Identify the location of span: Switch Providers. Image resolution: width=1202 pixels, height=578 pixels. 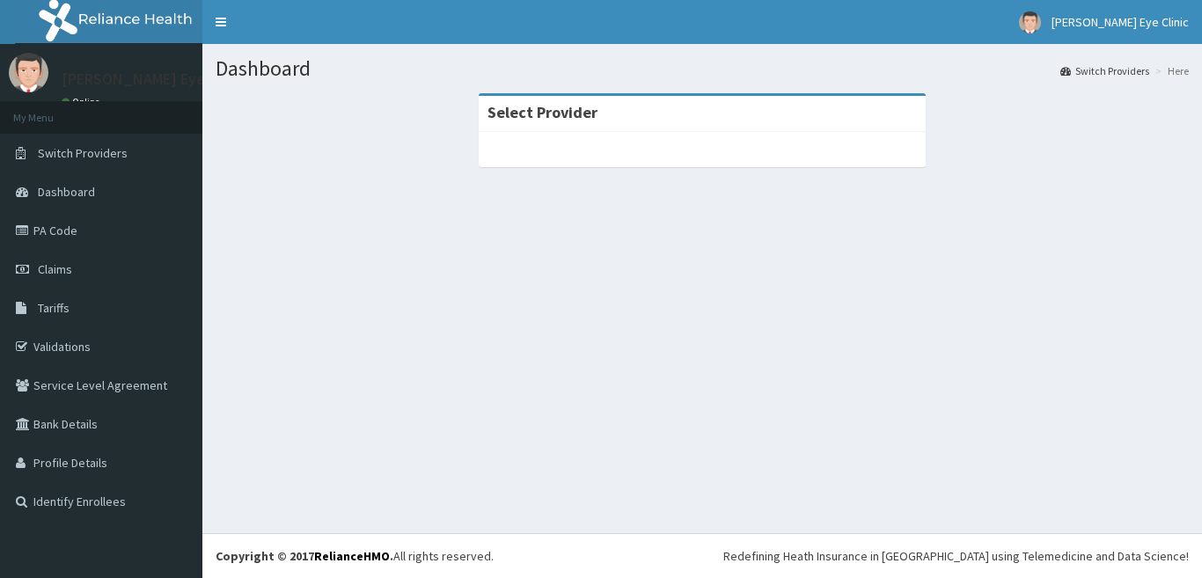
(83, 153).